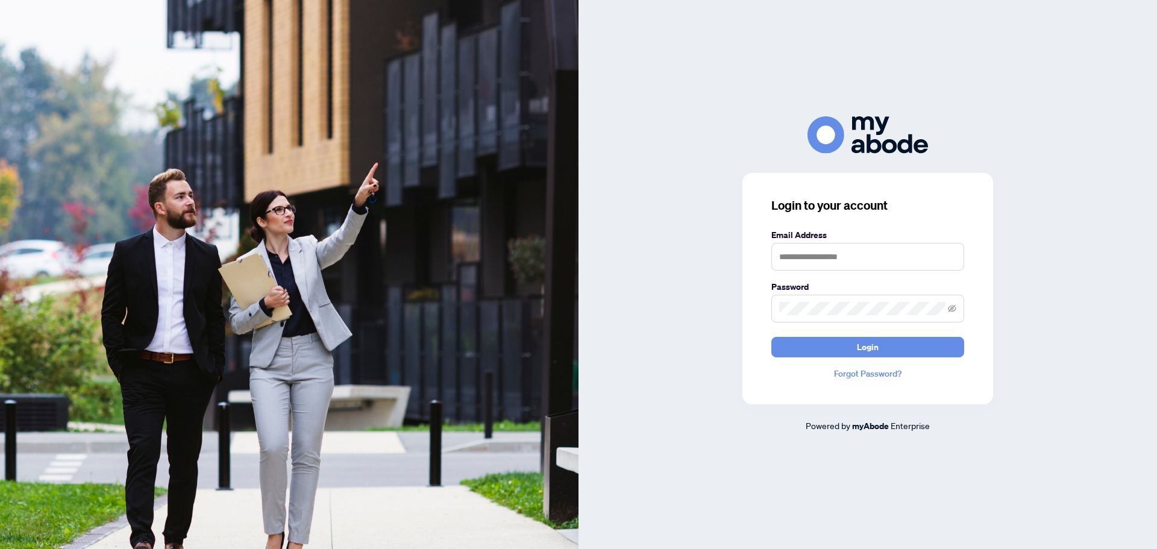 The width and height of the screenshot is (1157, 549). What do you see at coordinates (828, 425) in the screenshot?
I see `span: Powered by` at bounding box center [828, 425].